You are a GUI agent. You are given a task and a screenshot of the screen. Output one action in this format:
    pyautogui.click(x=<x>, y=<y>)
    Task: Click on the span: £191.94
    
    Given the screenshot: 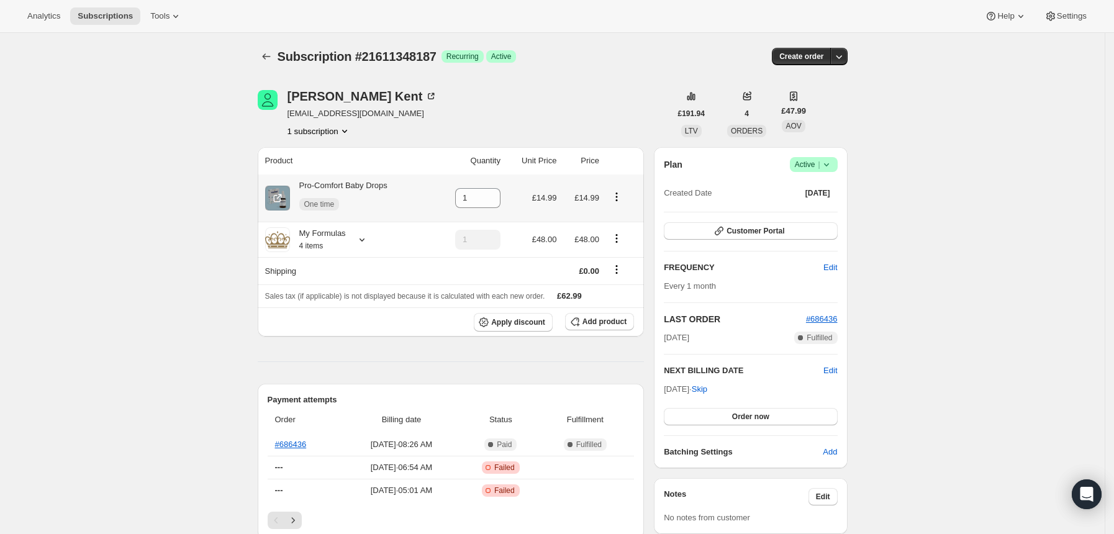 What is the action you would take?
    pyautogui.click(x=691, y=114)
    